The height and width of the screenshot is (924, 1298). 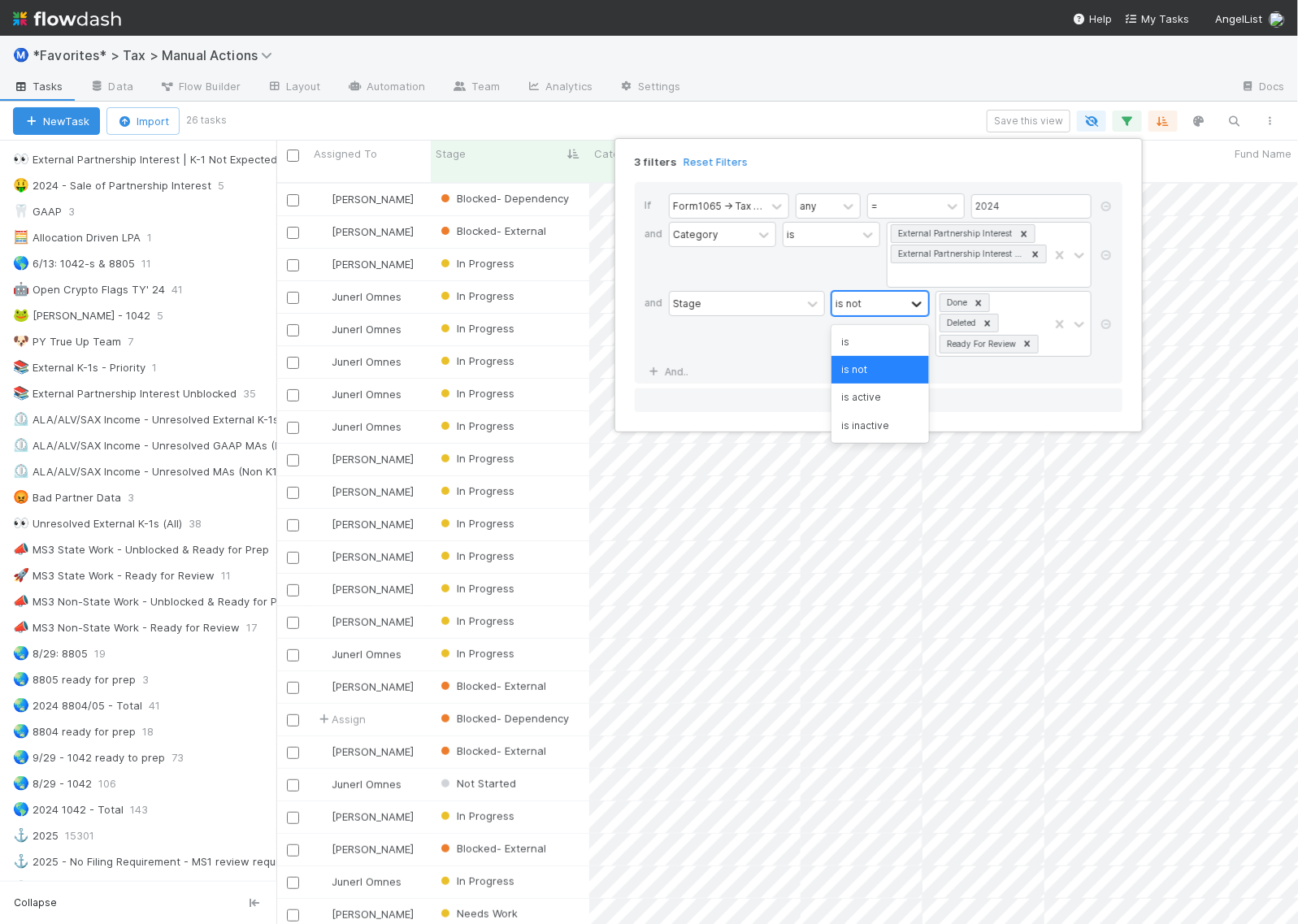 What do you see at coordinates (880, 397) in the screenshot?
I see `div: is active` at bounding box center [880, 397].